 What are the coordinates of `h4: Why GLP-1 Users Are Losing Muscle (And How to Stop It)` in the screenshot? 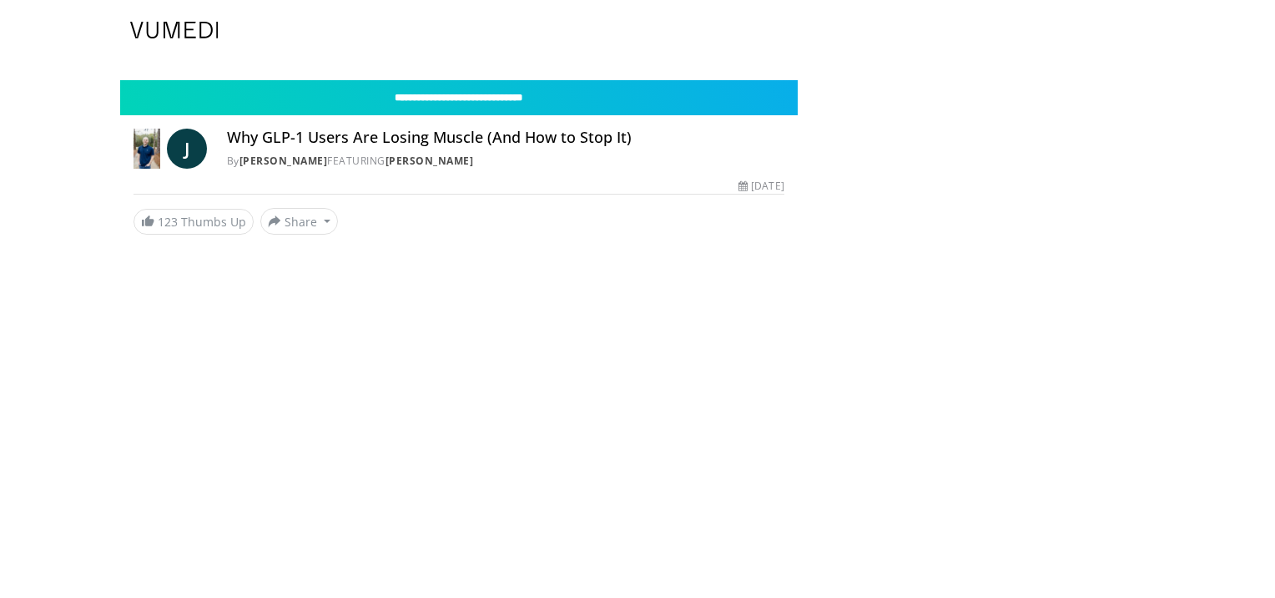 It's located at (506, 138).